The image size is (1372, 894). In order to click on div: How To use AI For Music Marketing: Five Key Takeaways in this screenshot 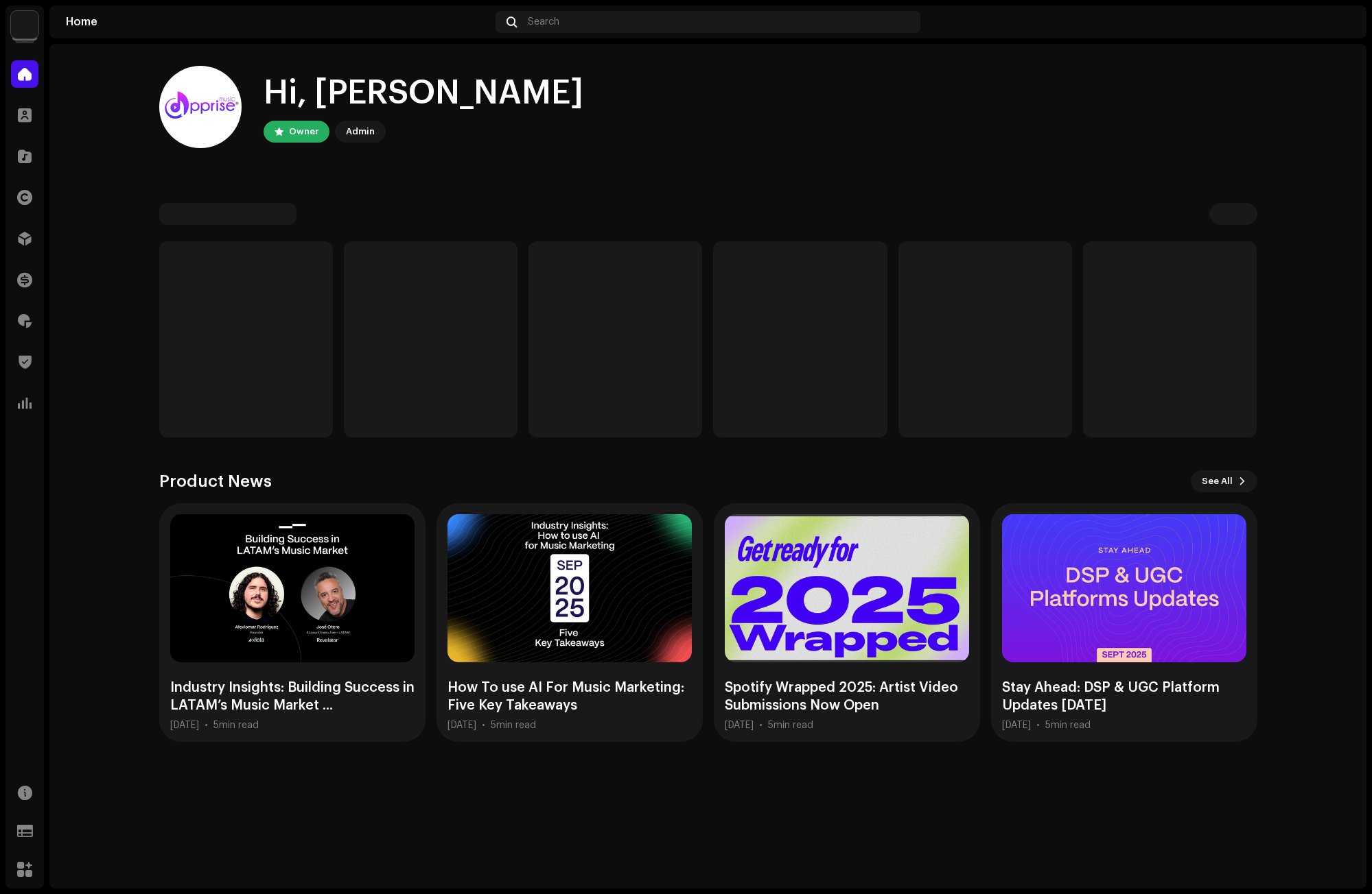, I will do `click(570, 697)`.